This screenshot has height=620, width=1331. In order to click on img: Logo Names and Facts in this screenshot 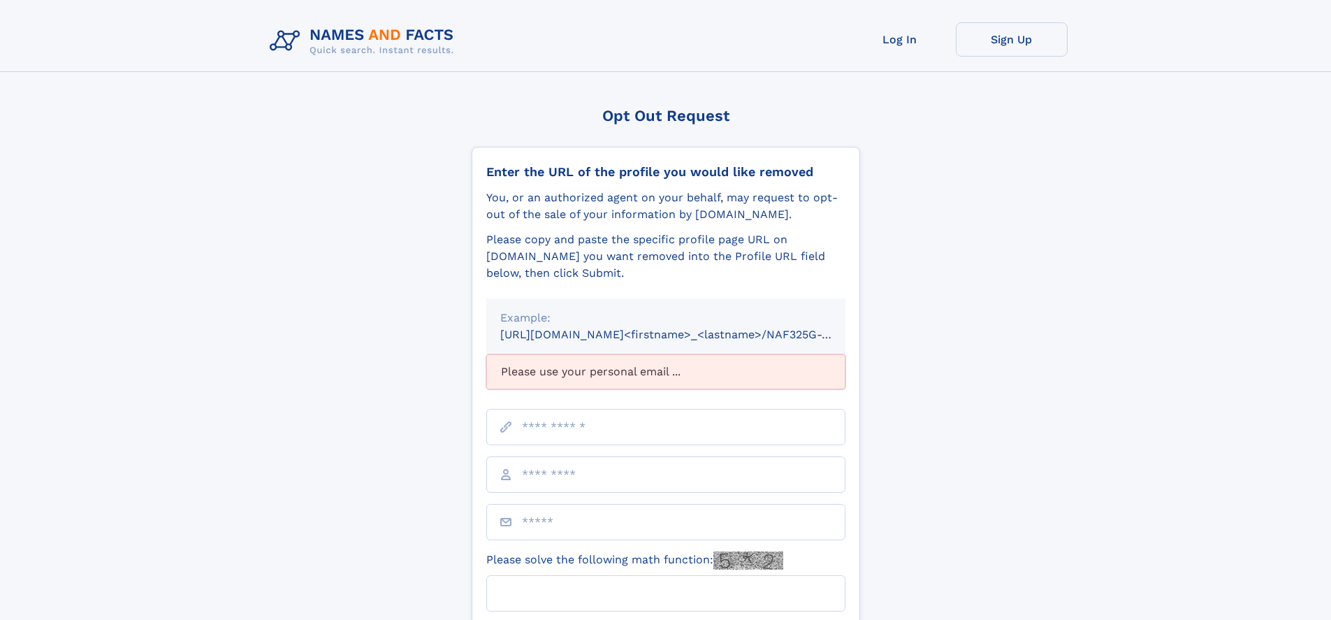, I will do `click(365, 41)`.